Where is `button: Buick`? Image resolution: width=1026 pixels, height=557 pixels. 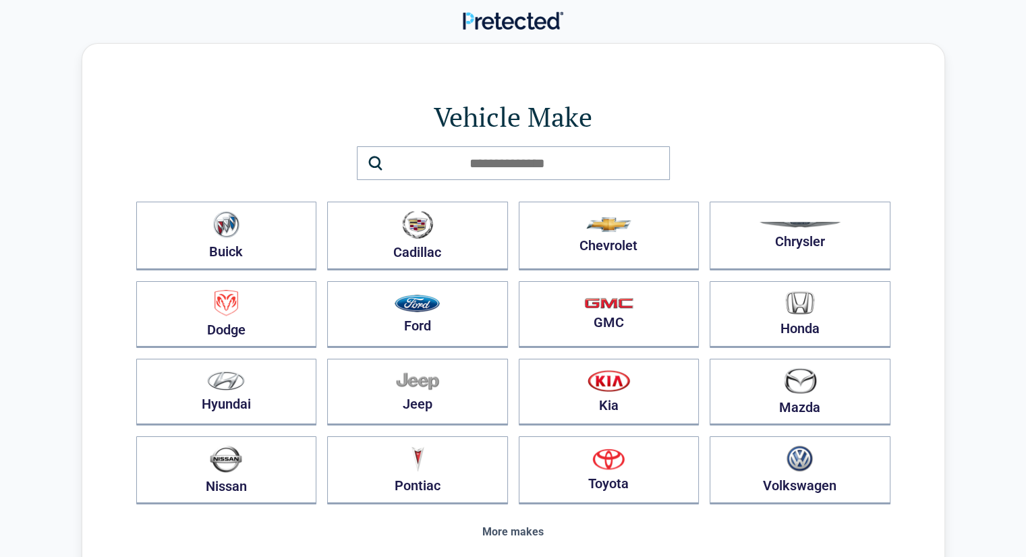 button: Buick is located at coordinates (227, 236).